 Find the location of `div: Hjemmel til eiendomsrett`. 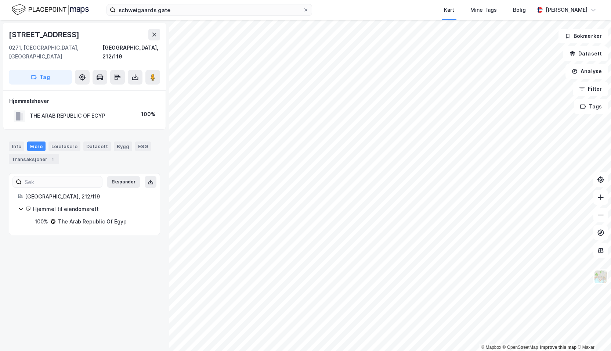

div: Hjemmel til eiendomsrett is located at coordinates (92, 209).